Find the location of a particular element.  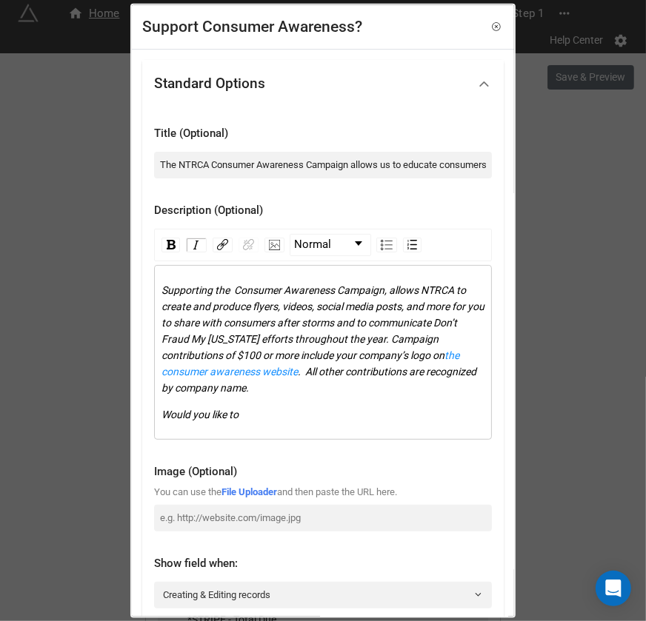

a: File Uploader is located at coordinates (249, 492).